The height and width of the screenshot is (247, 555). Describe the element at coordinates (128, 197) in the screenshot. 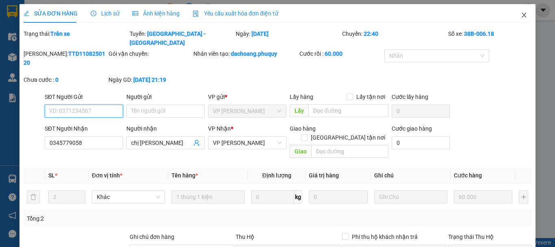

I see `span: Khác` at that location.